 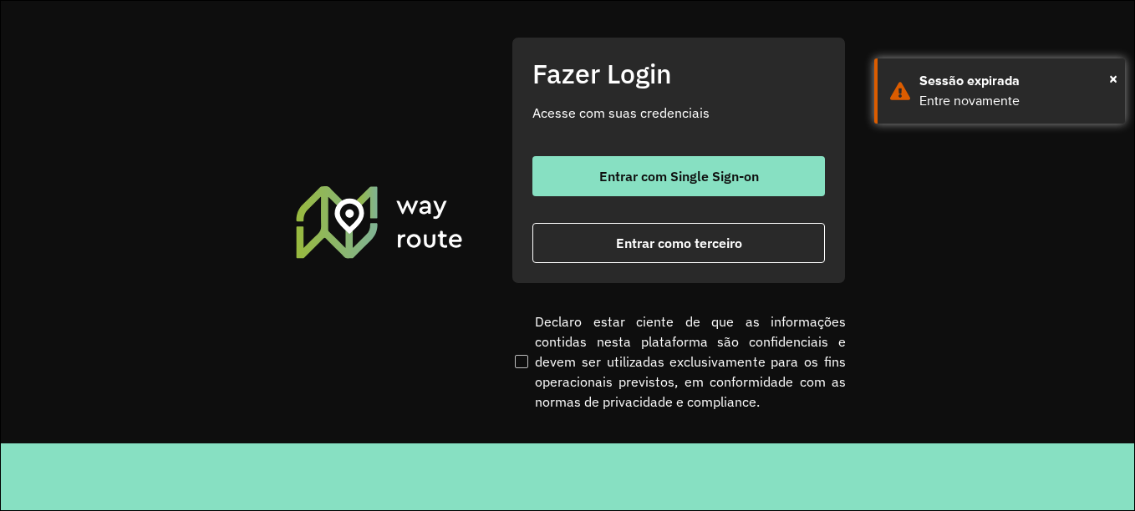 What do you see at coordinates (678, 74) in the screenshot?
I see `h2: Fazer Login` at bounding box center [678, 74].